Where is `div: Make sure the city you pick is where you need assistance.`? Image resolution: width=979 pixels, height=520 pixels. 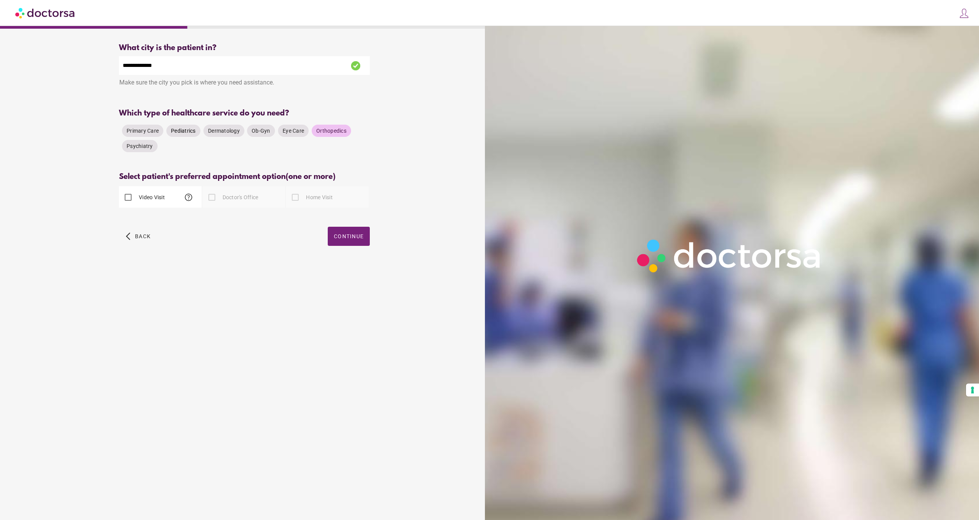 div: Make sure the city you pick is where you need assistance. is located at coordinates (244, 83).